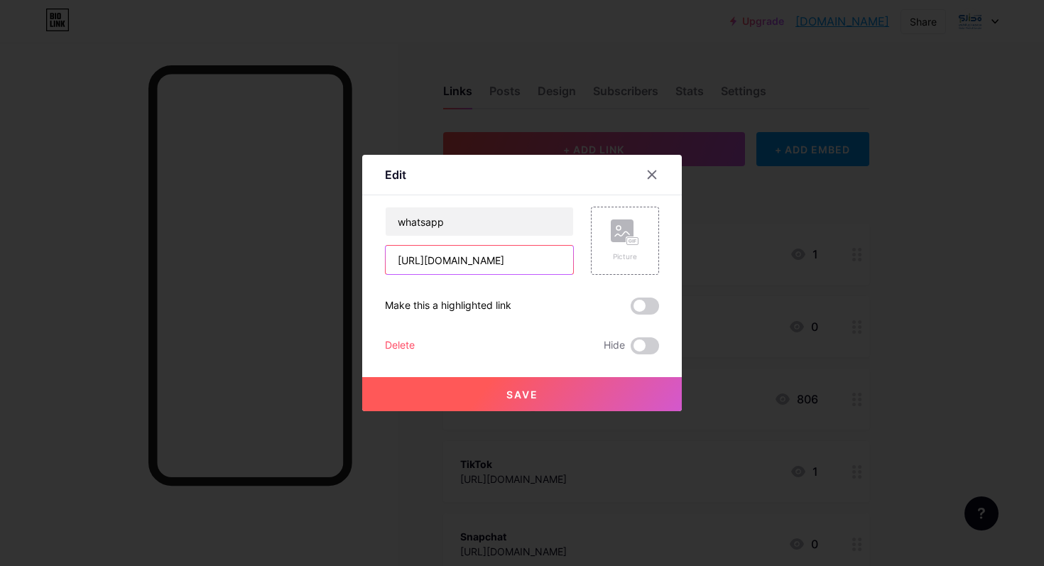  Describe the element at coordinates (522, 394) in the screenshot. I see `button: Save` at that location.